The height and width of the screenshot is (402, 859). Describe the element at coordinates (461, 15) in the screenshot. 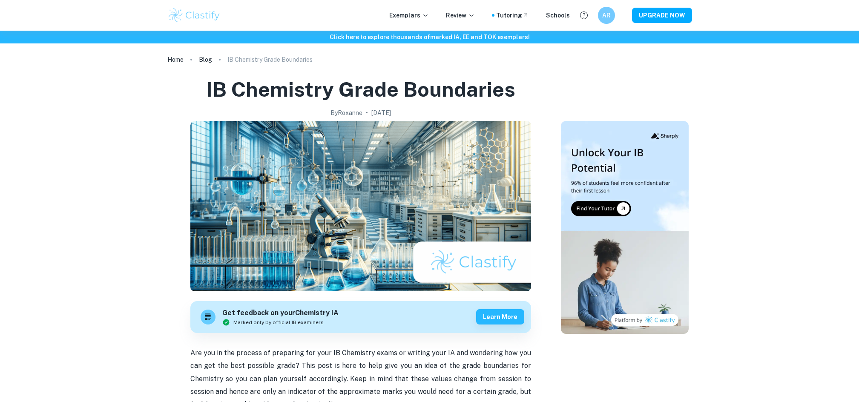

I see `p: Review` at that location.